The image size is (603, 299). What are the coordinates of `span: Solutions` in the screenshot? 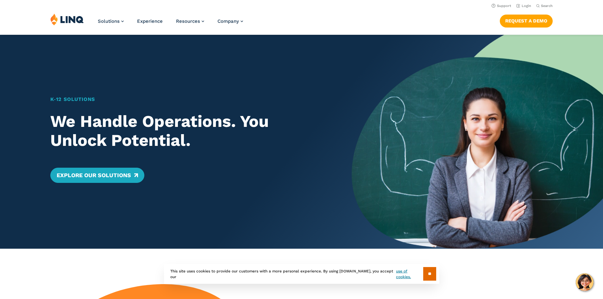 It's located at (109, 21).